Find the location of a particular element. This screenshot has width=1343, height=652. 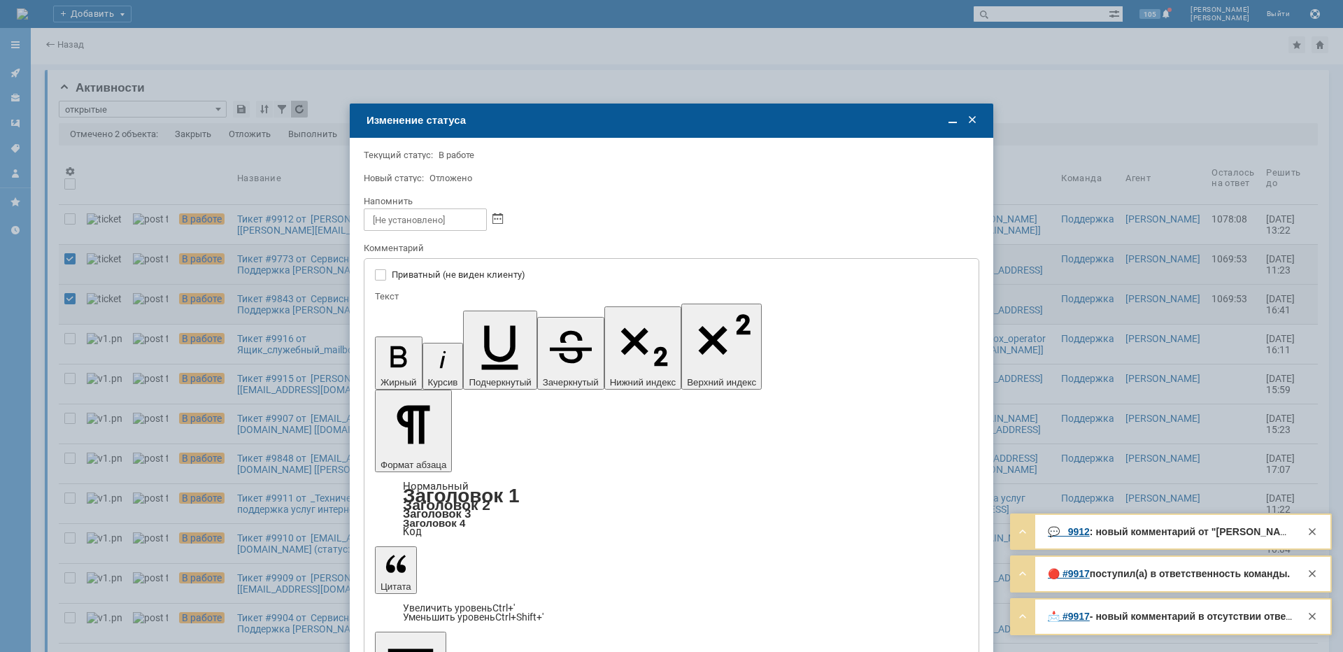

button: Цитата is located at coordinates (396, 570).